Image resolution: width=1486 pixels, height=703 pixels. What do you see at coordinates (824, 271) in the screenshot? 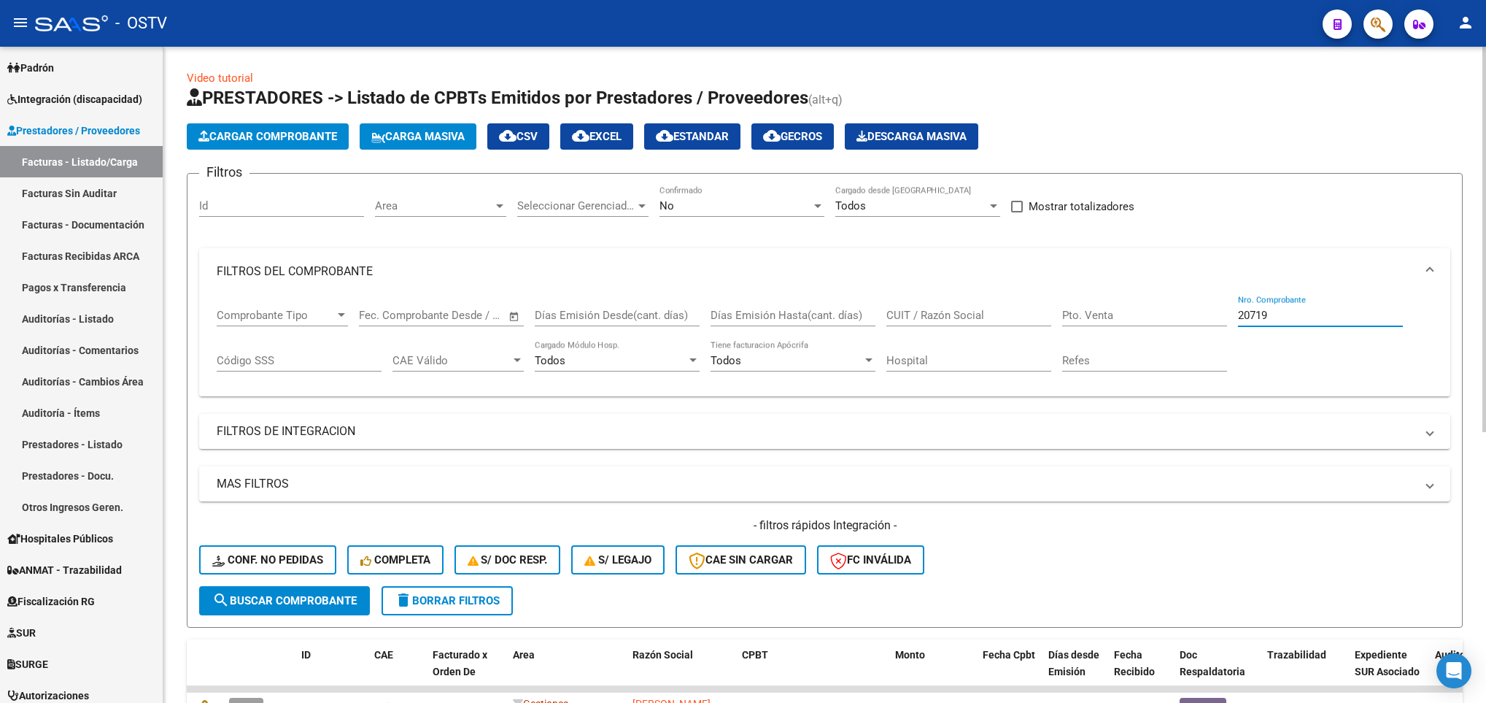
I see `mat-expansion-panel-header: FILTROS DEL COMPROBANTE` at bounding box center [824, 271].